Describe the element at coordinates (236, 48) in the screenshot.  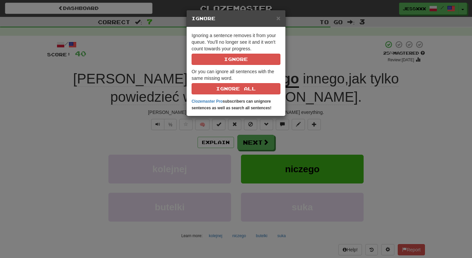
I see `p: Ignoring a sentence removes it from your queue. You'll no longer see it and it won't count toward...` at that location.